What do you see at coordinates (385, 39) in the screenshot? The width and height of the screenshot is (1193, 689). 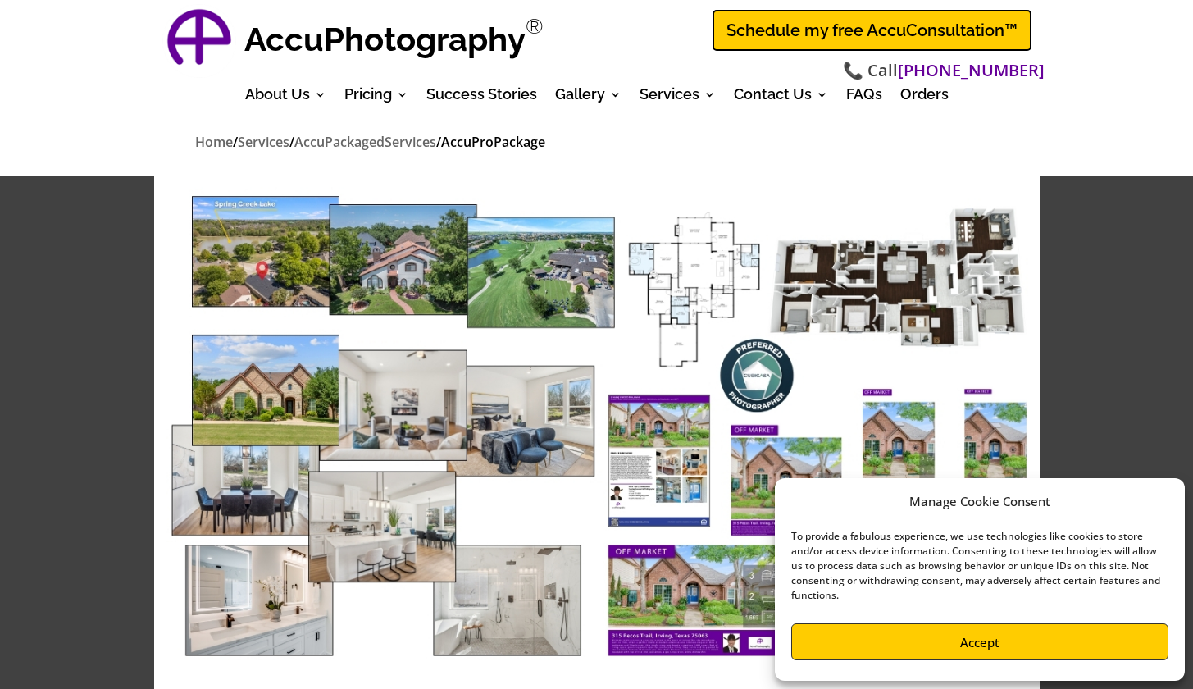 I see `strong: AccuPhotography` at bounding box center [385, 39].